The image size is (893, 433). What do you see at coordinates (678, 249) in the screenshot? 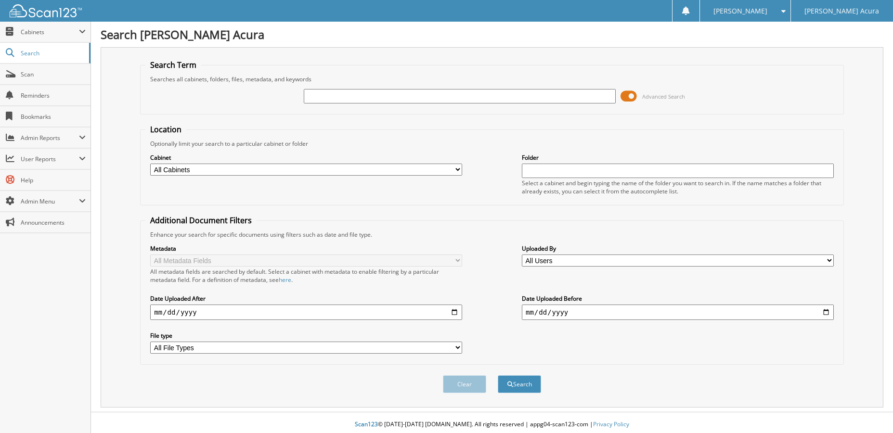
I see `label: Uploaded By` at bounding box center [678, 249].